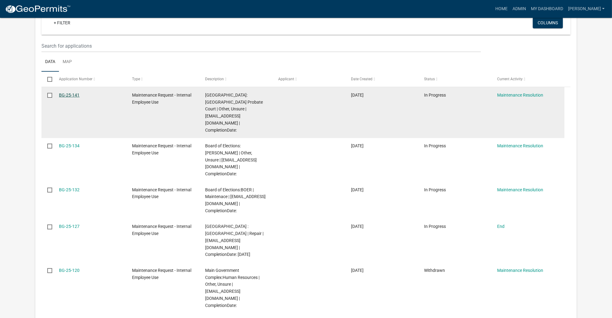 Image resolution: width=612 pixels, height=318 pixels. Describe the element at coordinates (234, 112) in the screenshot. I see `span: Main Government Complex:Madison County Probate Court | Other, Unsure | tgibson@madisonco.us | Com...` at that location.